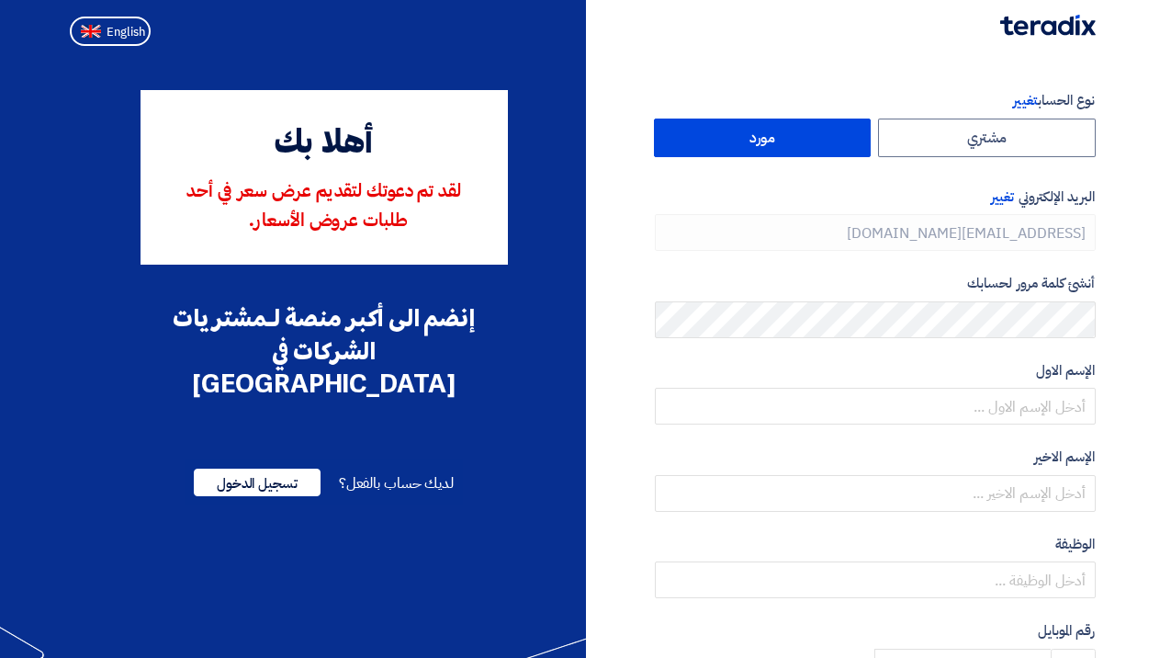 Image resolution: width=1171 pixels, height=658 pixels. I want to click on span: English, so click(126, 32).